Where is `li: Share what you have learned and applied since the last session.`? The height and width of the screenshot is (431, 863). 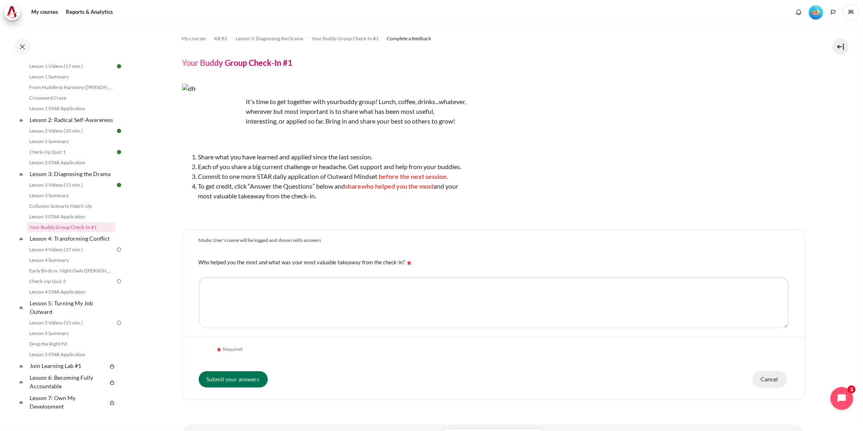 li: Share what you have learned and applied since the last session. is located at coordinates (332, 157).